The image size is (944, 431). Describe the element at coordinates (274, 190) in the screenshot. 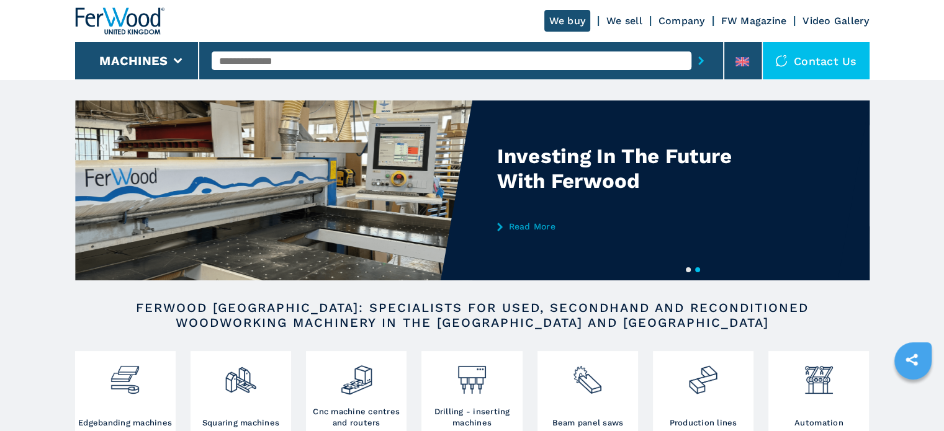

I see `img: Investing In The Future With Ferwood` at that location.